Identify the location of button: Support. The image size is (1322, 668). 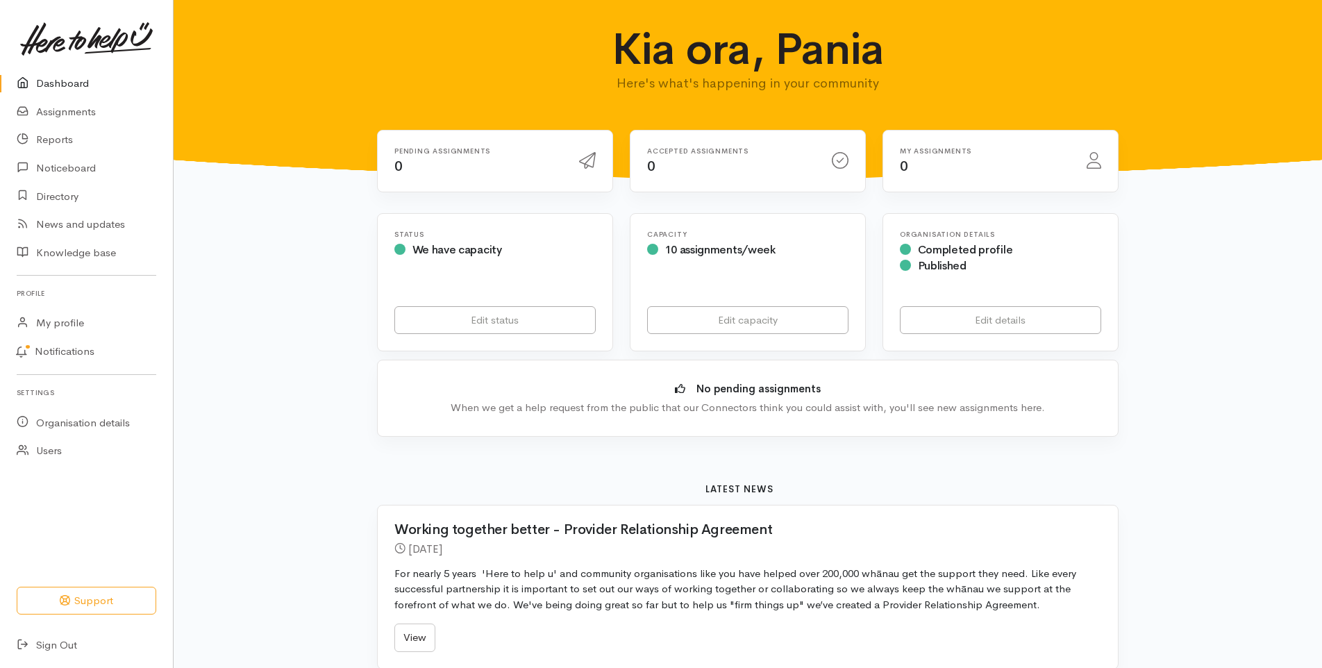
(86, 601).